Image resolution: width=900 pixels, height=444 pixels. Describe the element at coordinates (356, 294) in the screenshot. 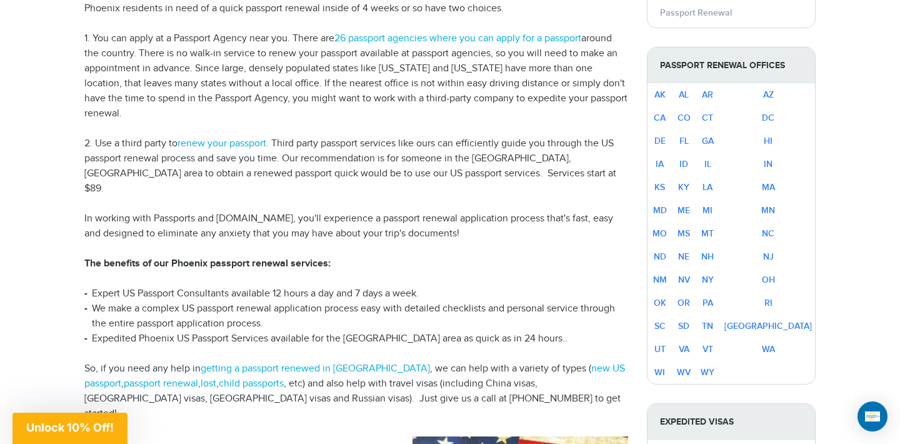

I see `li: Expert US Passport Consultants available 12 hours a day and 7 days a week.` at that location.